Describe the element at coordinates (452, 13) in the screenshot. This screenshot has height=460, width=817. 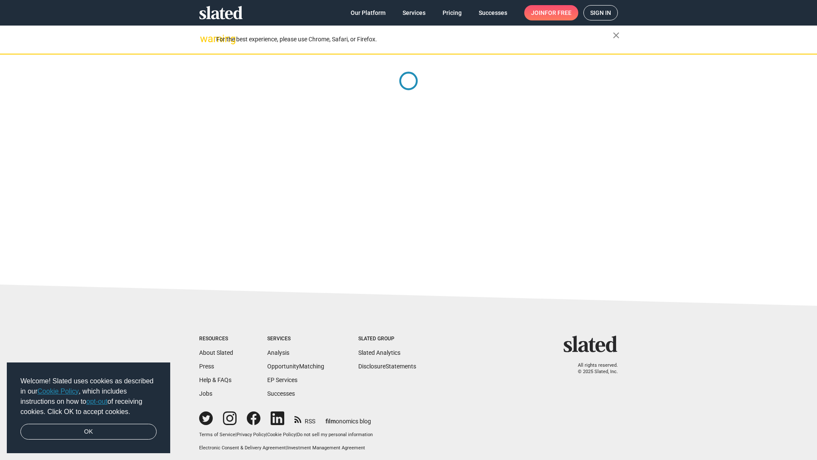
I see `a: Pricing` at that location.